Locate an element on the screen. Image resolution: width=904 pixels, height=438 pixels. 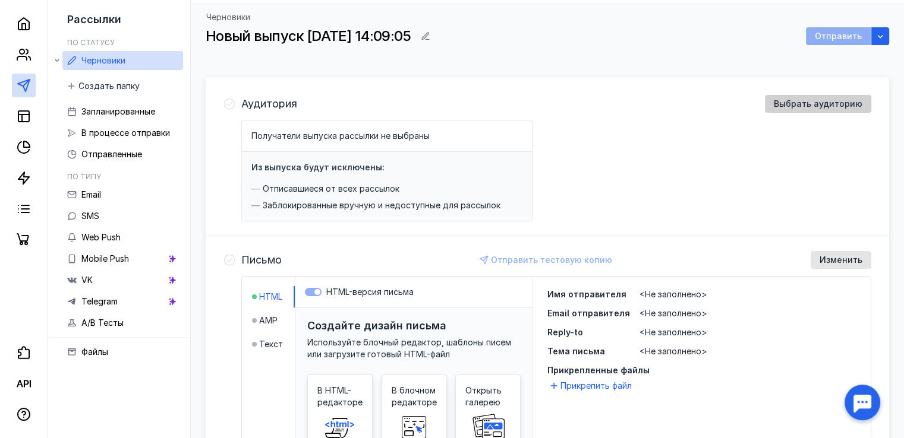
span: Email is located at coordinates (91, 194).